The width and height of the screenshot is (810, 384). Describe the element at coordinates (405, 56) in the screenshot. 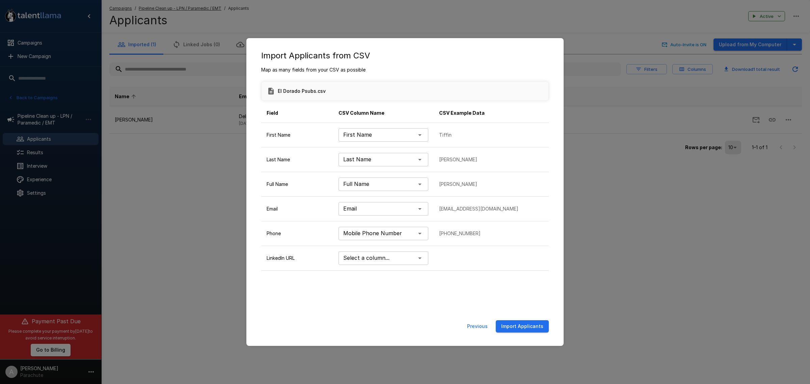

I see `h2: Import Applicants from CSV` at that location.